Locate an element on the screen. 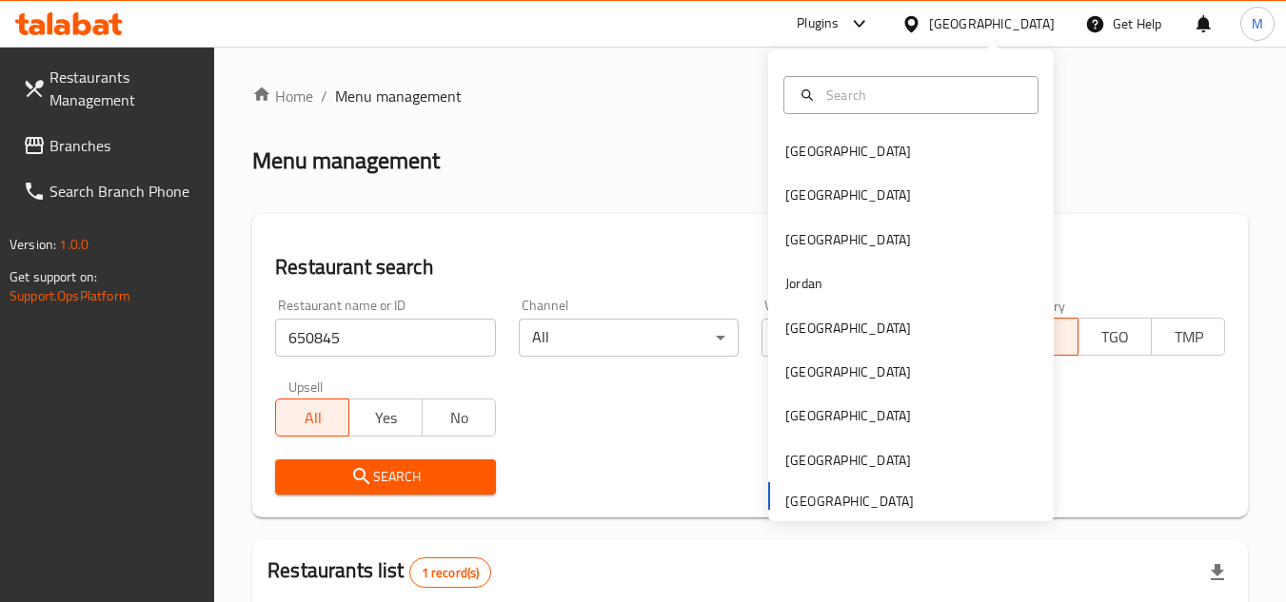  span: Branches is located at coordinates (125, 146).